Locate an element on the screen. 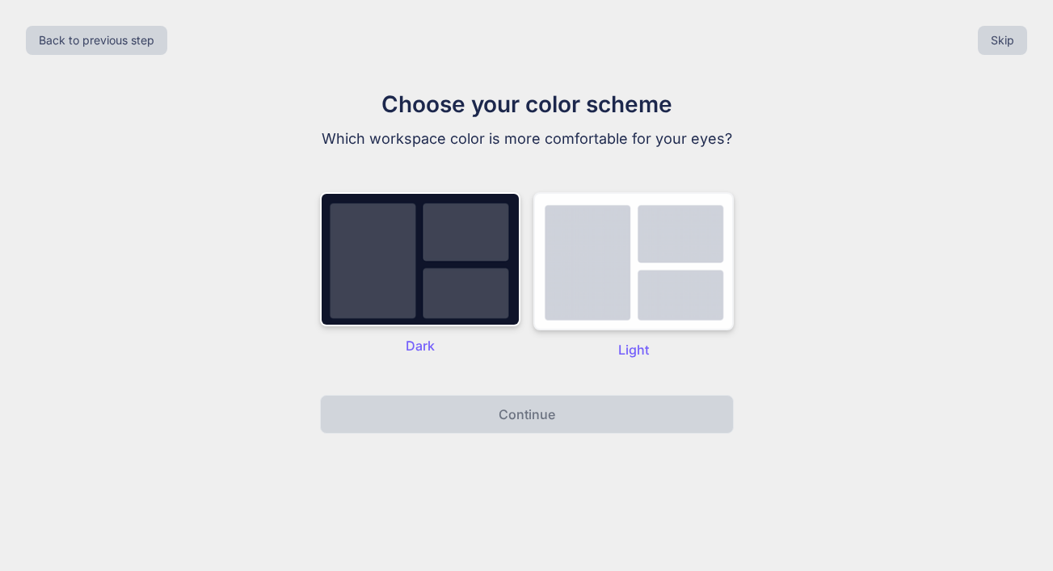 Image resolution: width=1053 pixels, height=571 pixels. button: Back to previous step is located at coordinates (96, 40).